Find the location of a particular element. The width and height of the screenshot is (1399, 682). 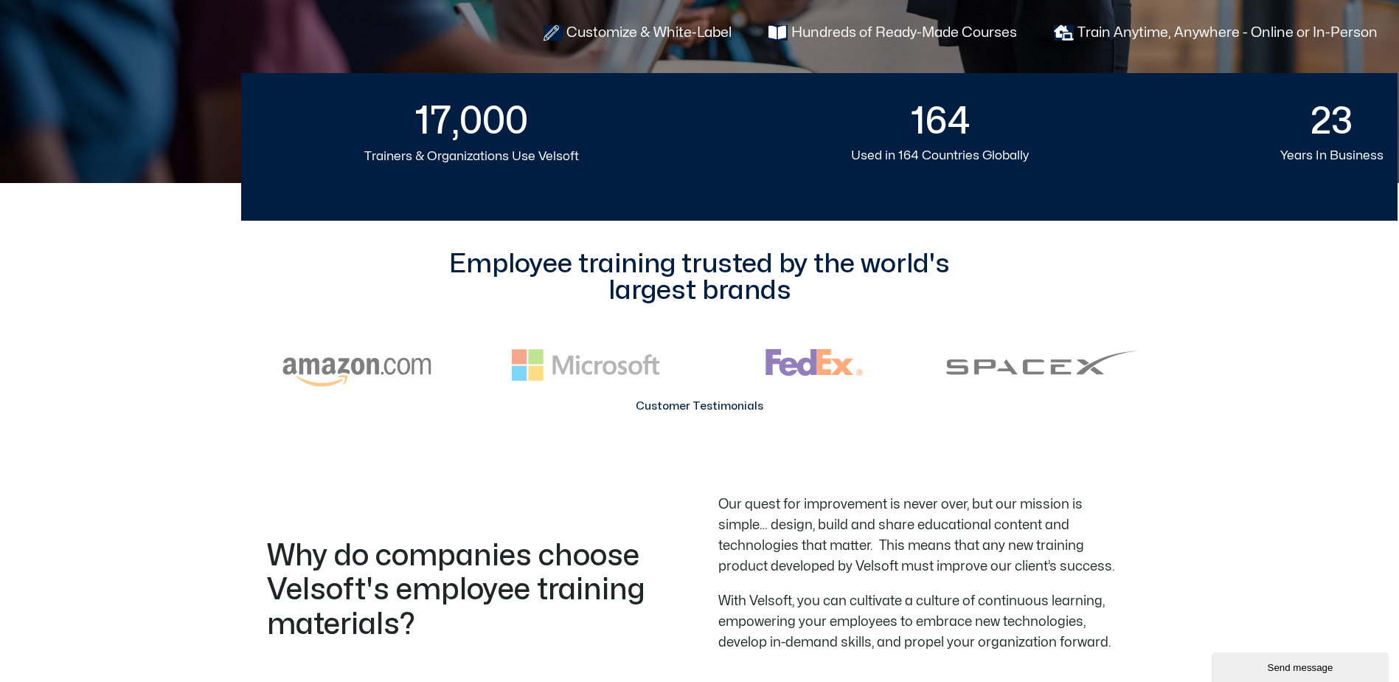

h2: Employee training trusted by the world's largest brands is located at coordinates (699, 277).